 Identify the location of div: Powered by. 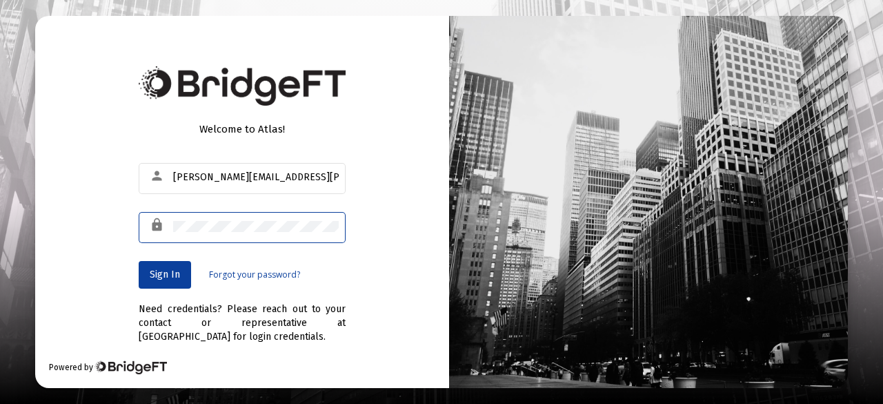
(108, 367).